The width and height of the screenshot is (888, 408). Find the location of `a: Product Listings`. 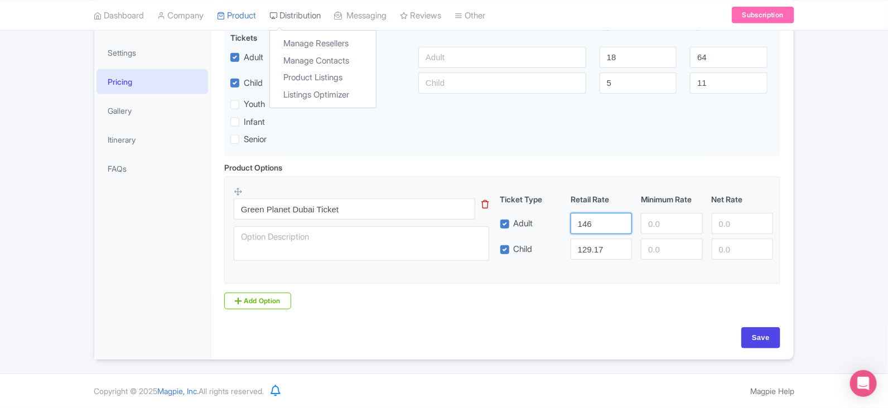

a: Product Listings is located at coordinates (323, 78).